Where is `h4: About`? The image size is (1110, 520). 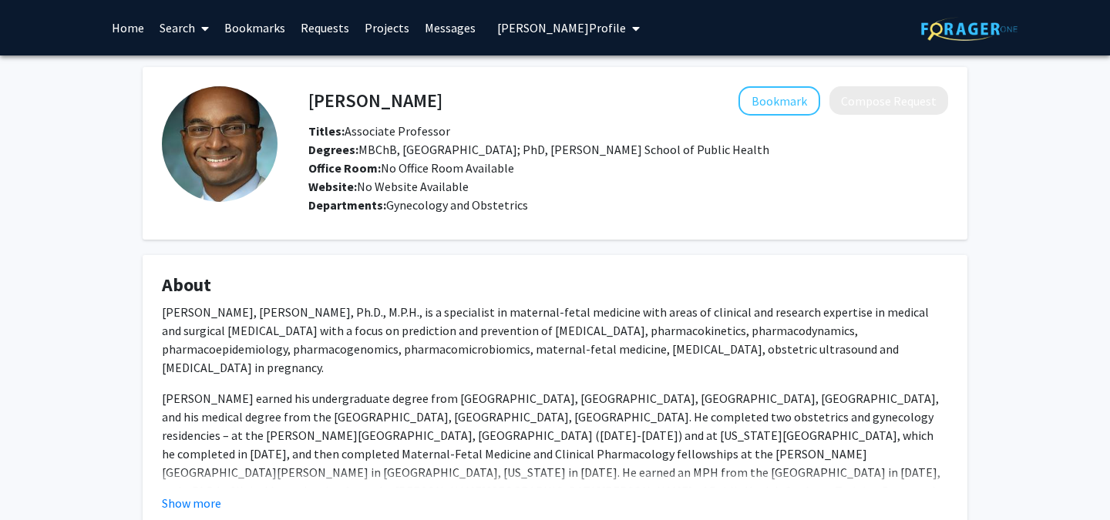
h4: About is located at coordinates (555, 285).